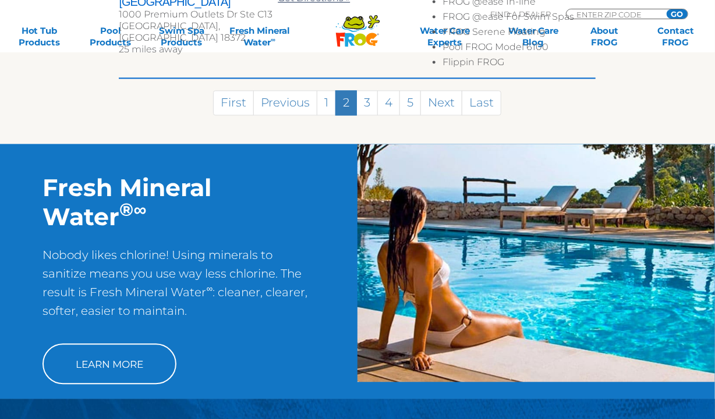 The width and height of the screenshot is (715, 419). Describe the element at coordinates (233, 102) in the screenshot. I see `a: First` at that location.